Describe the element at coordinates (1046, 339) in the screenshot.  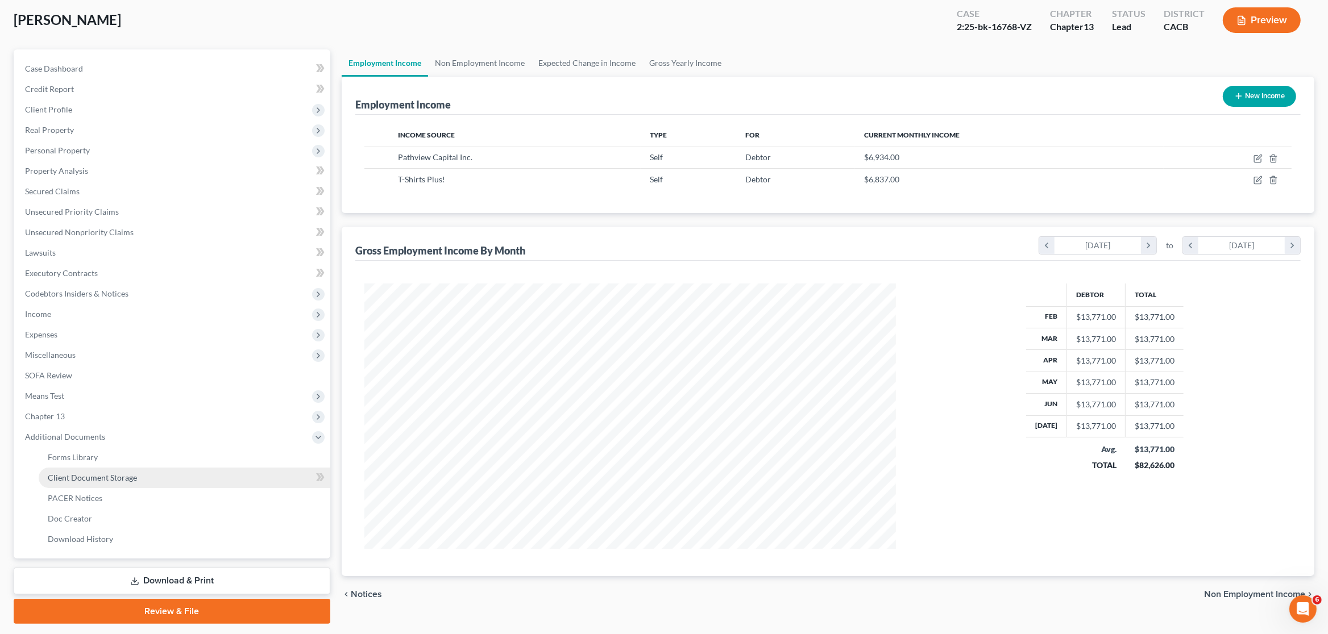
I see `th: Mar` at that location.